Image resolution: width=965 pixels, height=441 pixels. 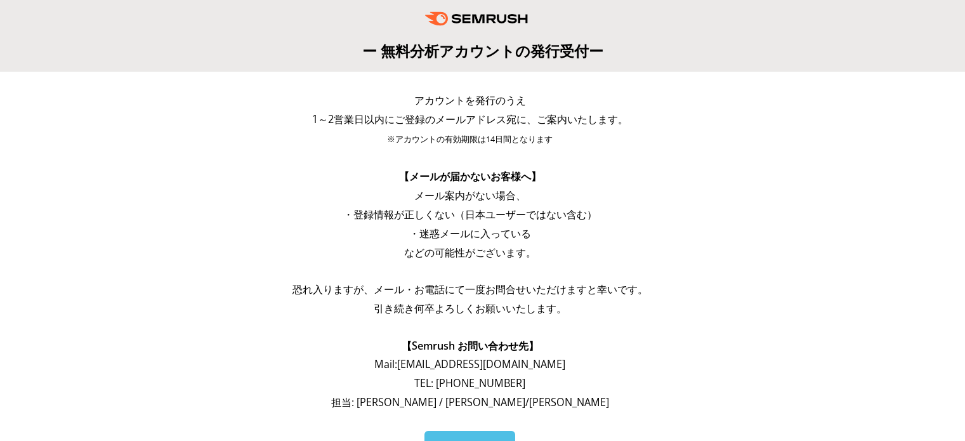 I want to click on span: アカウントを発行のうえ, so click(x=470, y=100).